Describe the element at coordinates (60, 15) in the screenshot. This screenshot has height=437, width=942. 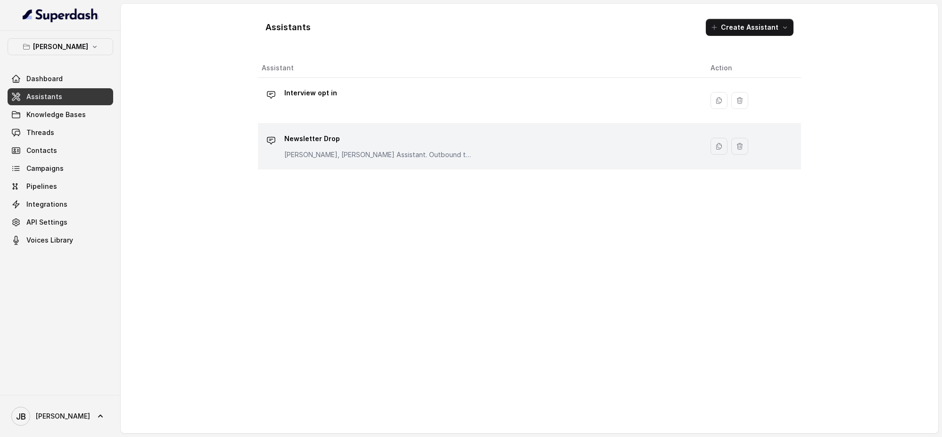
I see `img: light.svg` at that location.